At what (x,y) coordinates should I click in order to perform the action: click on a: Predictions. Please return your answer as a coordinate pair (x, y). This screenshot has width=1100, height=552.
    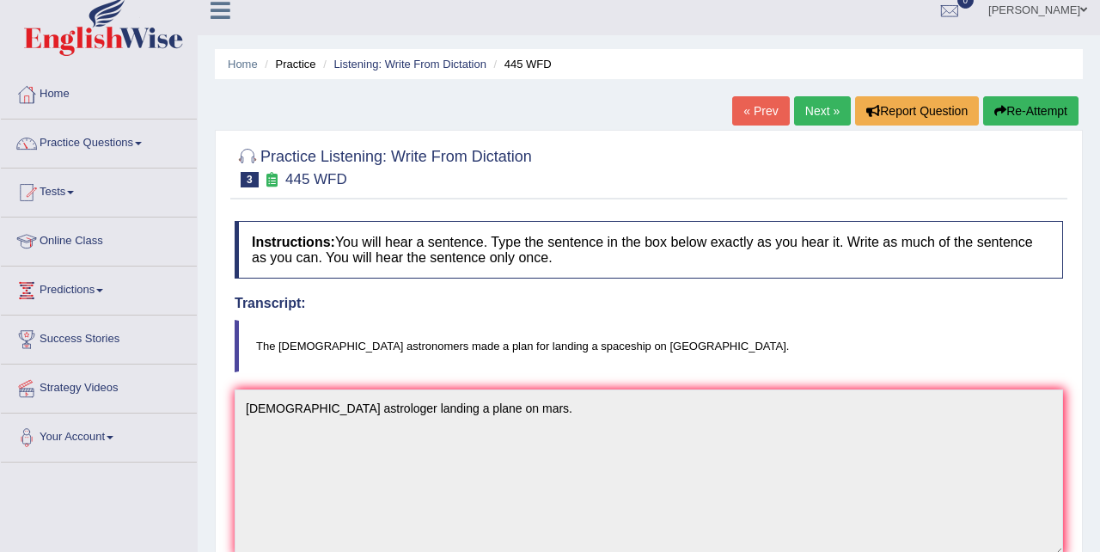
    Looking at the image, I should click on (99, 288).